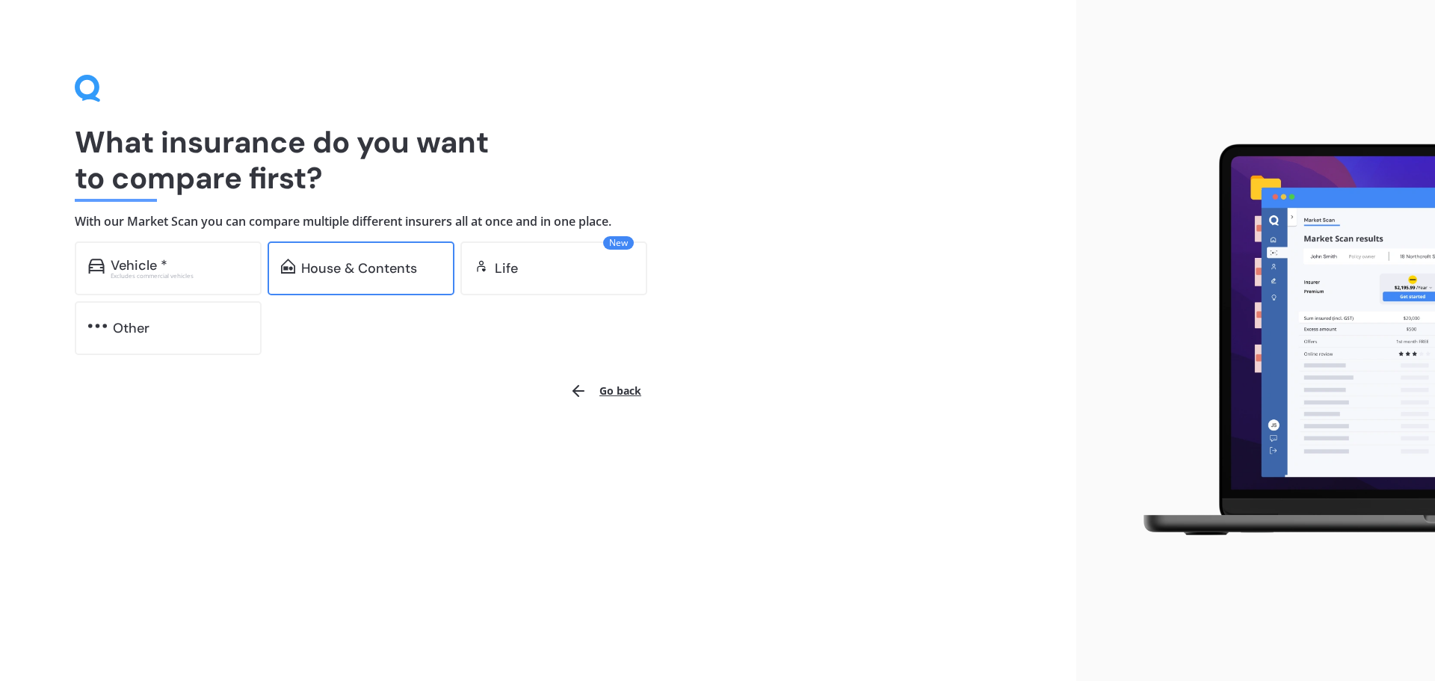 Image resolution: width=1435 pixels, height=681 pixels. I want to click on div: Other, so click(131, 328).